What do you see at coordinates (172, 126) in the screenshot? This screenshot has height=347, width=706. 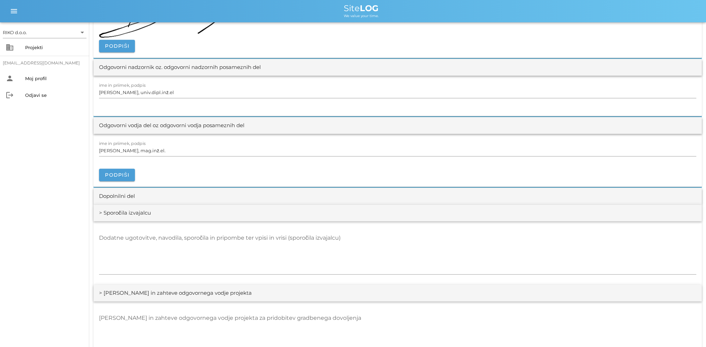 I see `div: Odgovorni vodja del oz odgovorni vodja posameznih del` at bounding box center [172, 126].